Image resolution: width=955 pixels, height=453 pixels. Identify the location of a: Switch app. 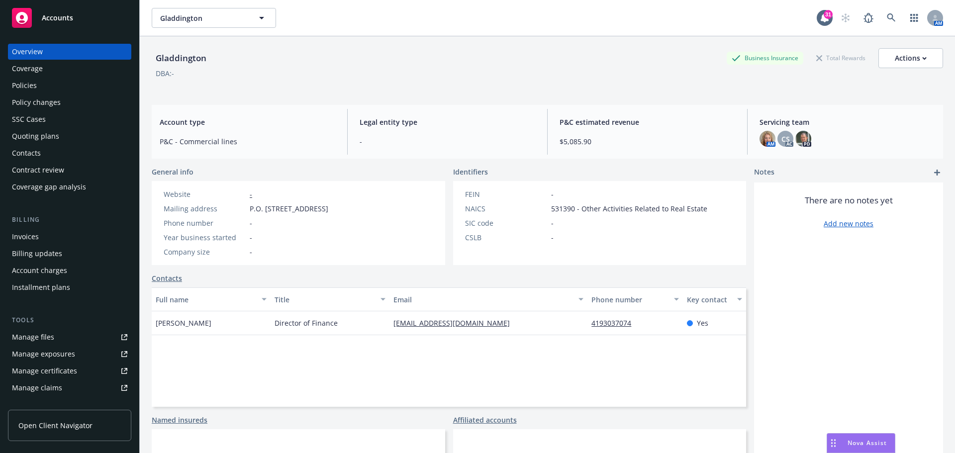
(915, 18).